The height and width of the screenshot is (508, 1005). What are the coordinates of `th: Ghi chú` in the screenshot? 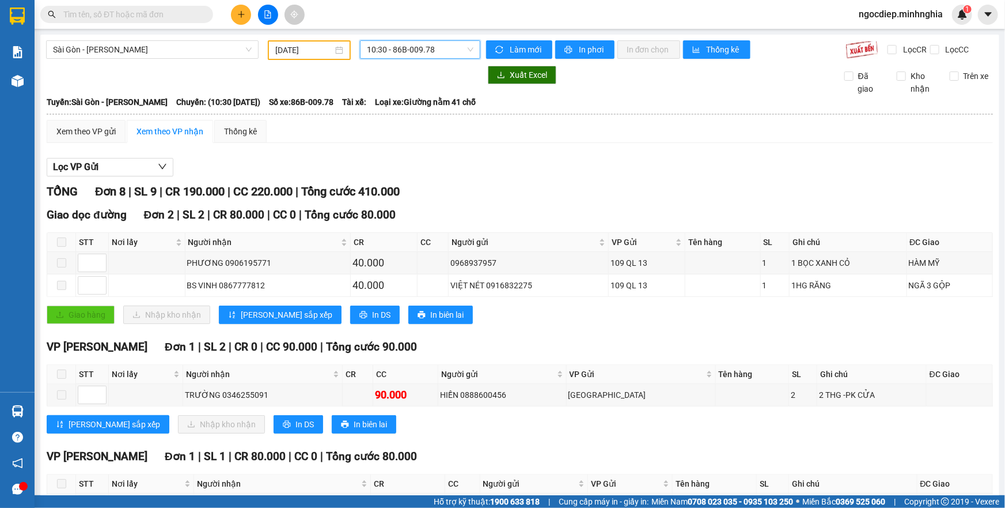 It's located at (853, 483).